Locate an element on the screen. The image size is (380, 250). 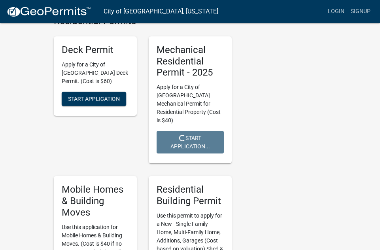
span: Start Application is located at coordinates (94, 99).